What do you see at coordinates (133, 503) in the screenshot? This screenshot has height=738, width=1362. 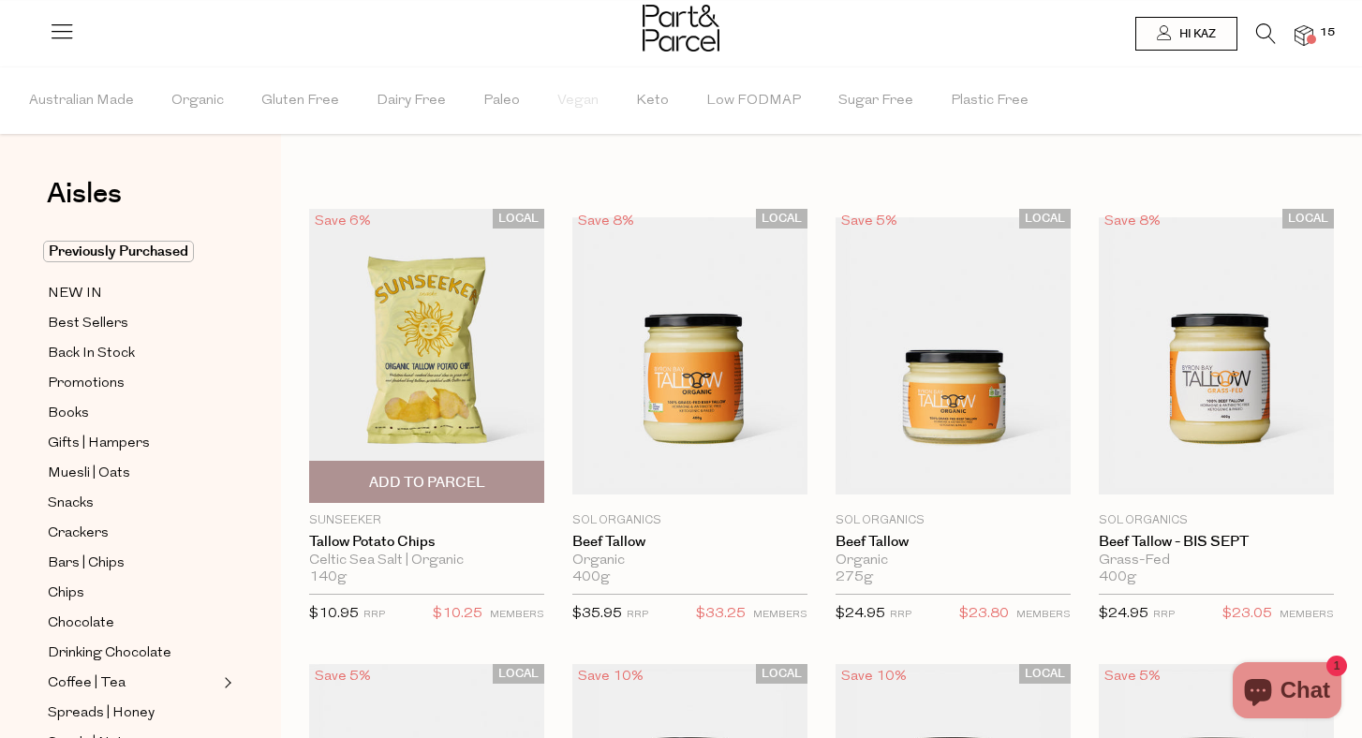 I see `a: Snacks` at bounding box center [133, 503].